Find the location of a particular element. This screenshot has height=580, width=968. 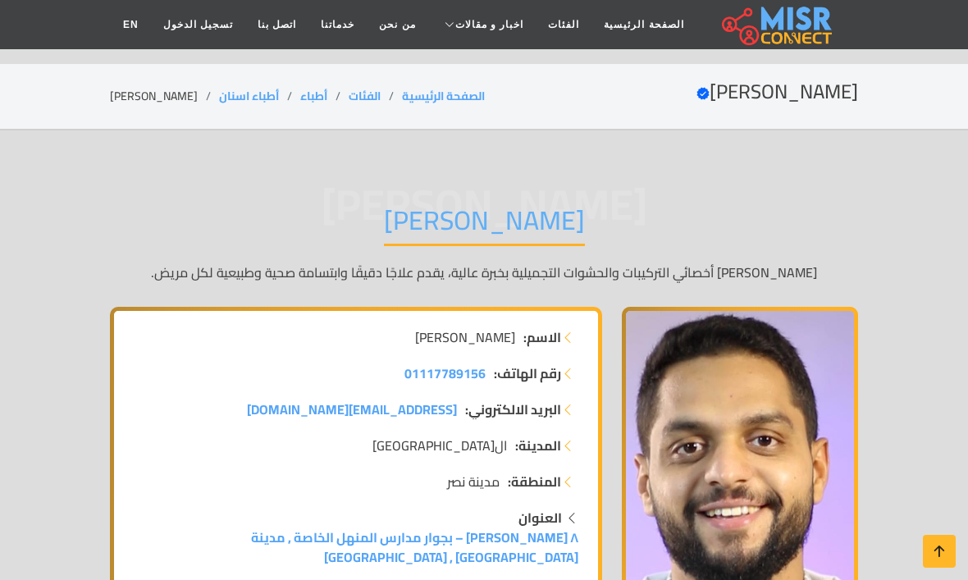

strong: المنطقة: is located at coordinates (534, 481).